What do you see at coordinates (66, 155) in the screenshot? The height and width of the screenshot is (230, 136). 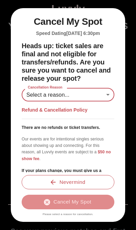 I see `span: $50 no show fee` at bounding box center [66, 155].